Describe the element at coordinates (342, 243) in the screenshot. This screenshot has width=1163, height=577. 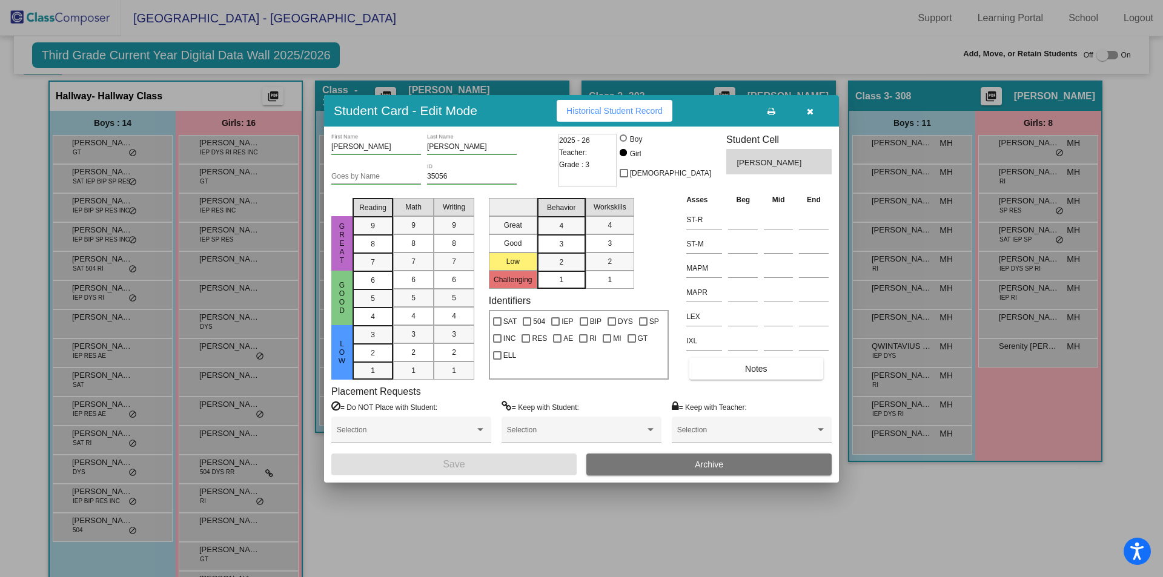
I see `span: Great` at that location.